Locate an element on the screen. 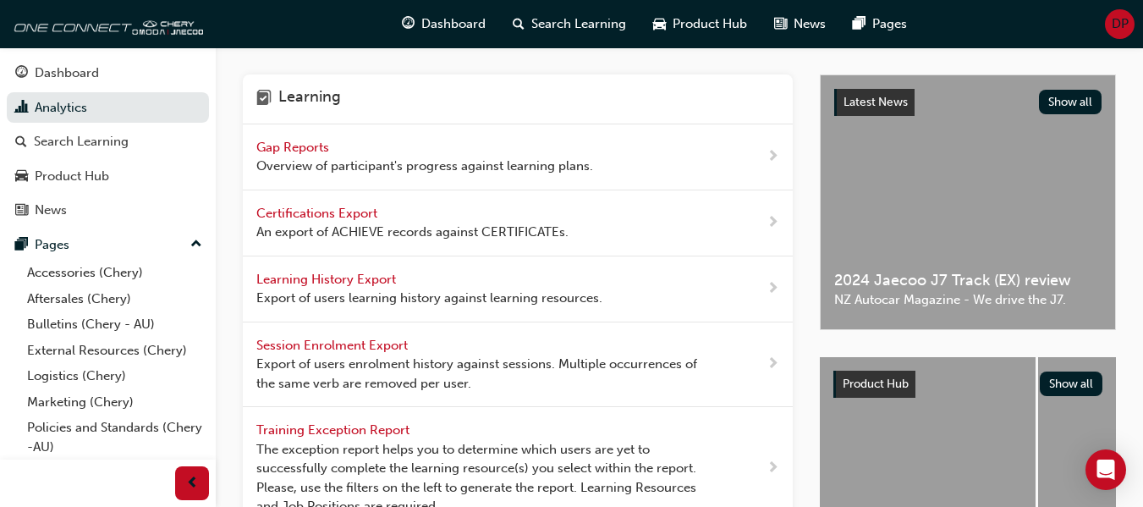  img: oneconnect is located at coordinates (106, 24).